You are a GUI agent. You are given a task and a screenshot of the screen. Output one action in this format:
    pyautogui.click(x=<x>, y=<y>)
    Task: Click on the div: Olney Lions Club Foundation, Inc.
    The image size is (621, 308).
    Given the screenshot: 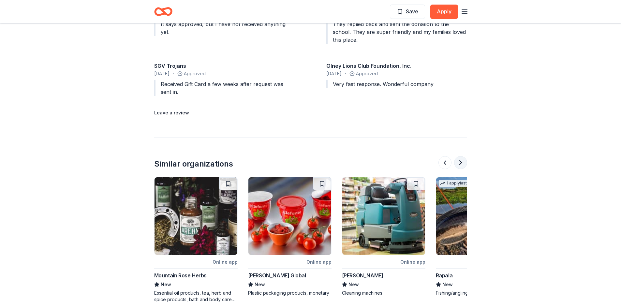 What is the action you would take?
    pyautogui.click(x=396, y=66)
    